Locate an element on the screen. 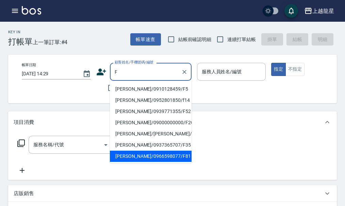 The height and width of the screenshot is (206, 345). div: 項目消費 is located at coordinates (172, 122).